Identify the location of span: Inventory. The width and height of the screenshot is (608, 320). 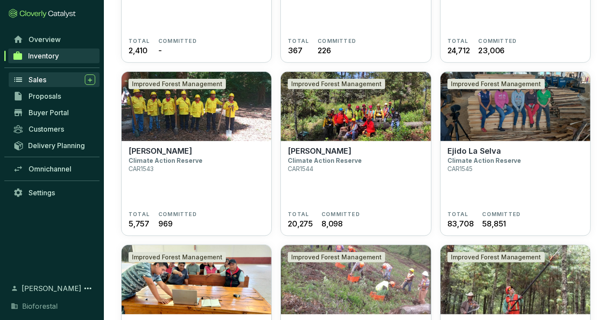
(43, 56).